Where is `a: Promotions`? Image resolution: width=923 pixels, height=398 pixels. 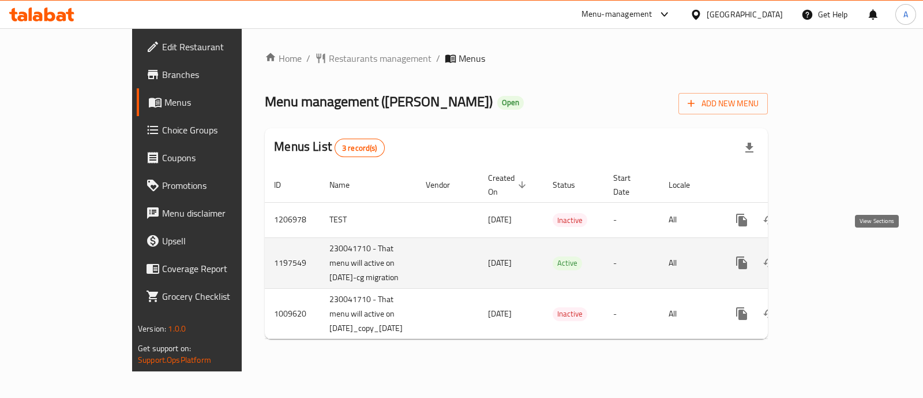 a: Promotions is located at coordinates (211, 185).